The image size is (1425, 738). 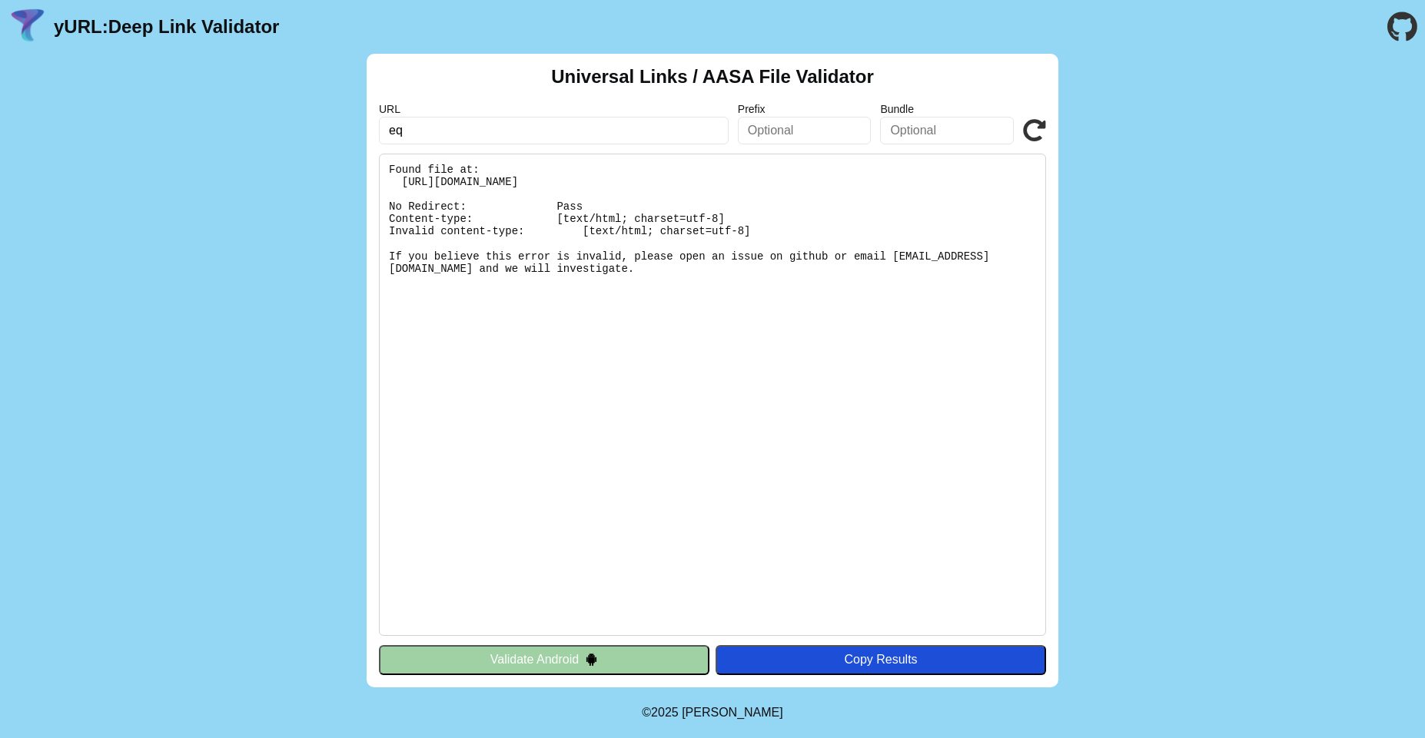 What do you see at coordinates (553, 109) in the screenshot?
I see `label: URL` at bounding box center [553, 109].